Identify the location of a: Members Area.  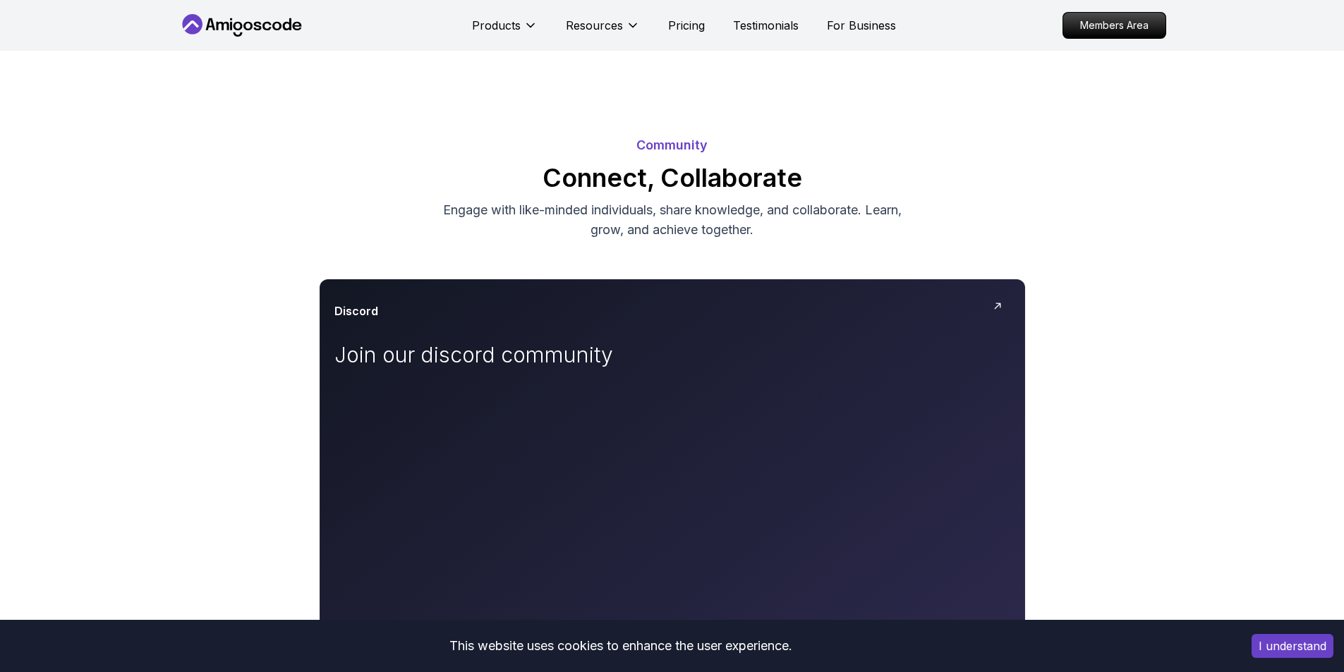
(1114, 25).